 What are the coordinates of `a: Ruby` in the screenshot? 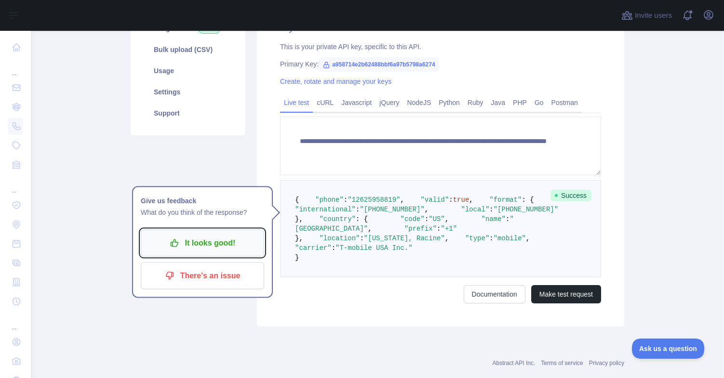 It's located at (475, 103).